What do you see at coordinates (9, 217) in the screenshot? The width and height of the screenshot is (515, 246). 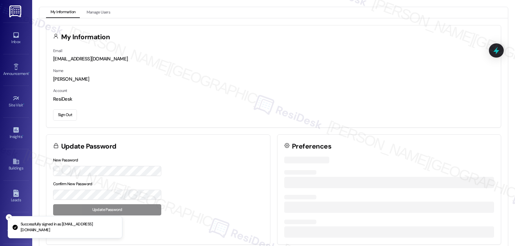 I see `button: Close toast` at bounding box center [9, 217].